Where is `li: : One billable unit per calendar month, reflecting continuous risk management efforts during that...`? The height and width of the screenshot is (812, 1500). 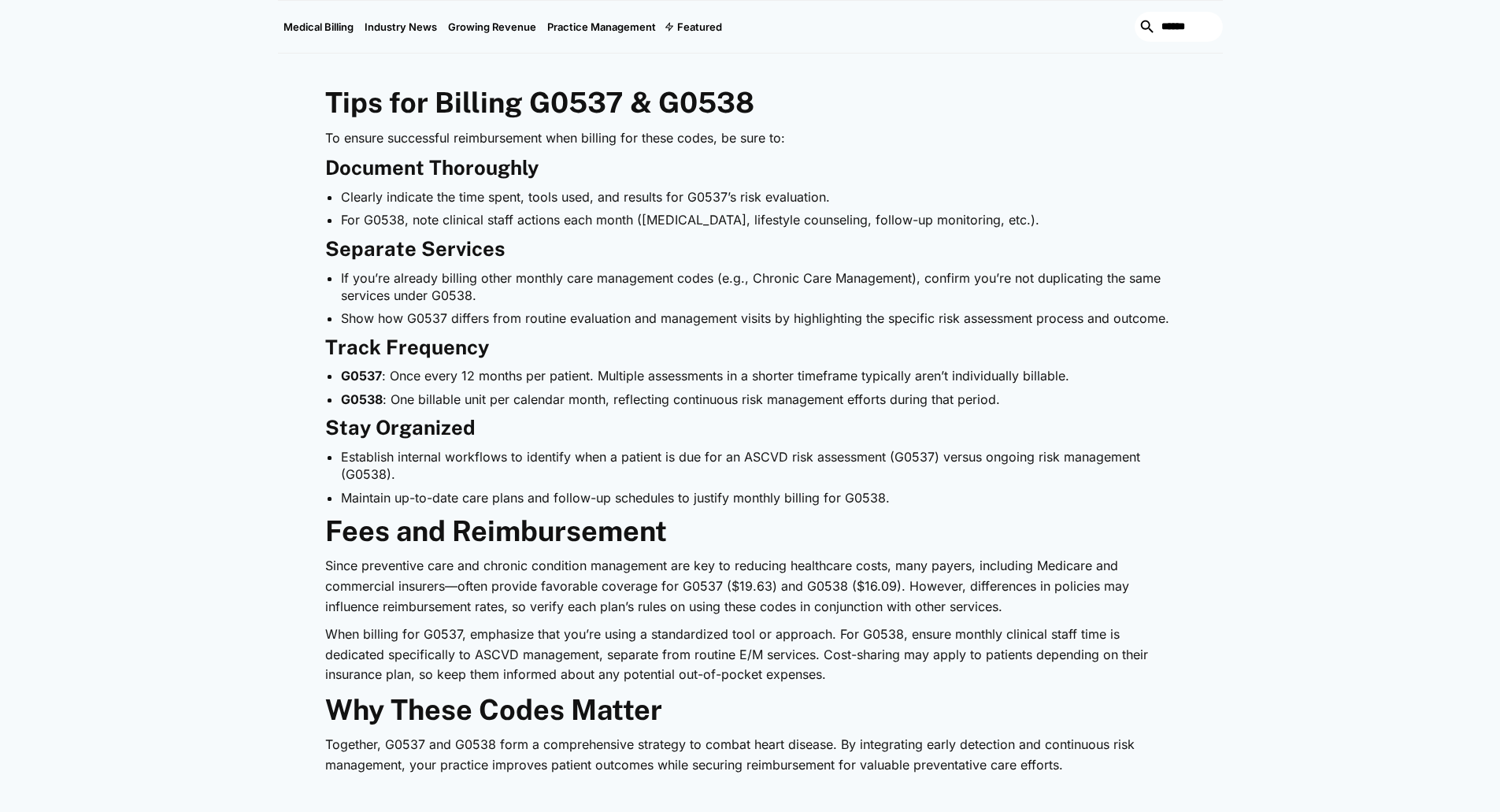
li: : One billable unit per calendar month, reflecting continuous risk management efforts during that... is located at coordinates (758, 399).